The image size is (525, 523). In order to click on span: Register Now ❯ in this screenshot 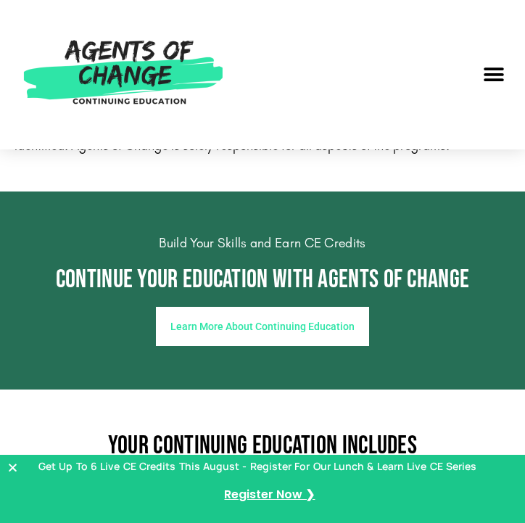, I will do `click(269, 495)`.